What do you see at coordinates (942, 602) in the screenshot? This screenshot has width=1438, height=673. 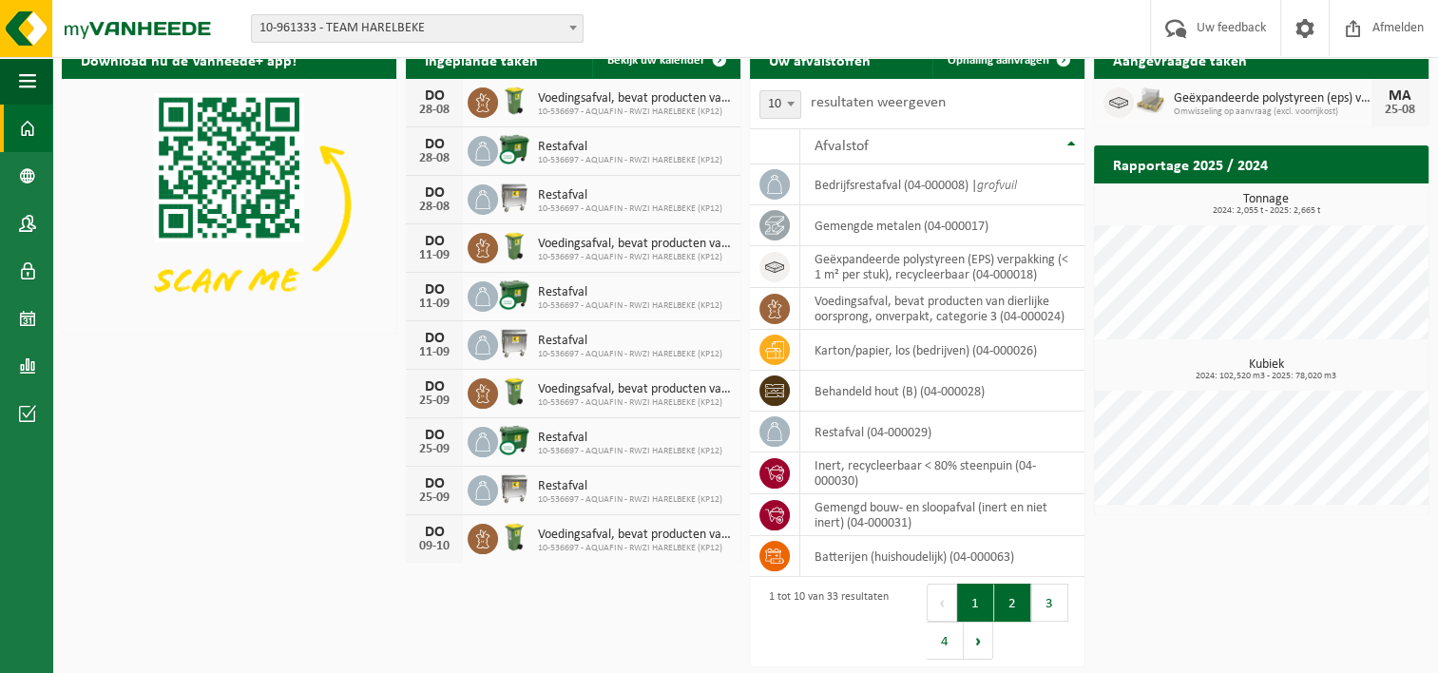 I see `button: Previous` at bounding box center [942, 602].